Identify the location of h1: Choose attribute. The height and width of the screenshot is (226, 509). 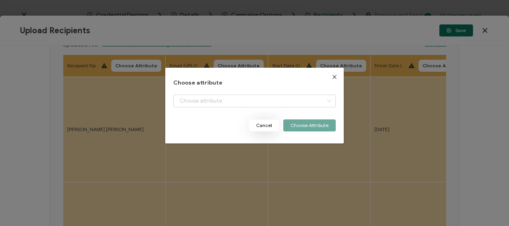
(254, 83).